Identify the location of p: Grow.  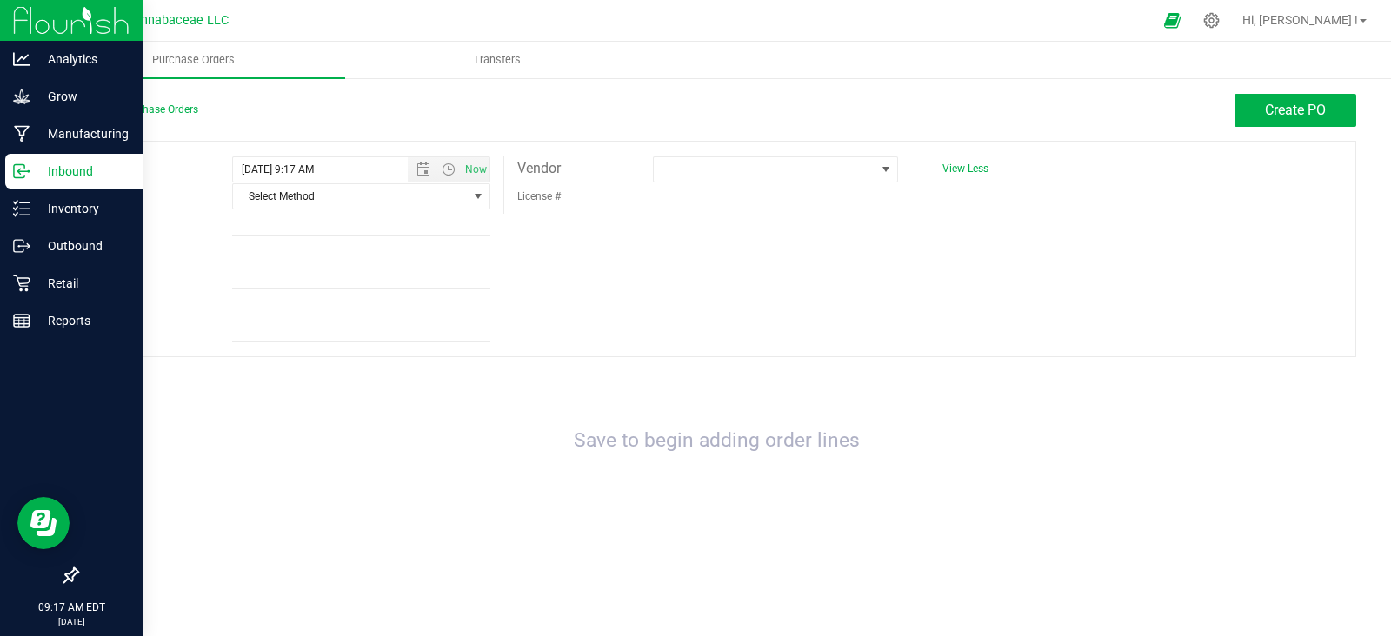
(83, 96).